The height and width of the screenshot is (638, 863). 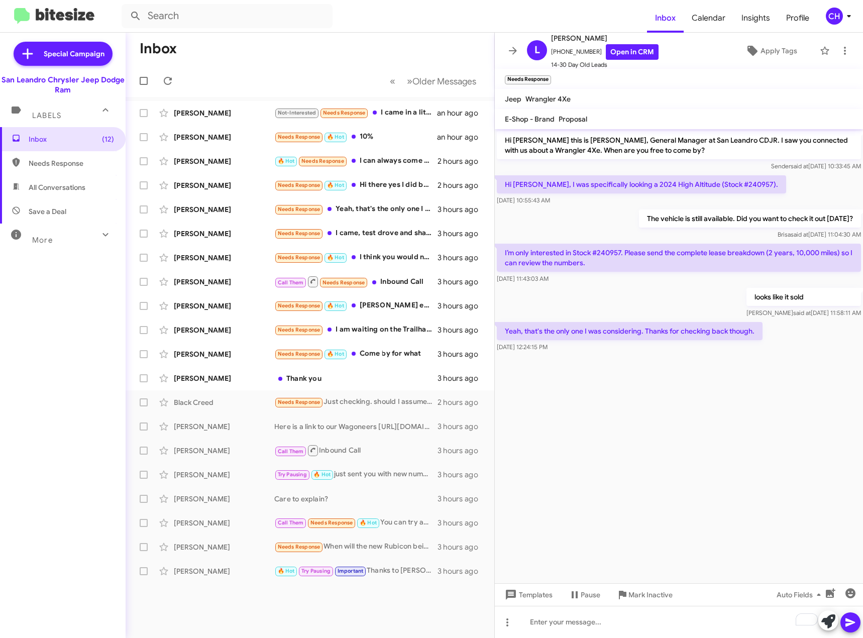 What do you see at coordinates (665, 18) in the screenshot?
I see `a: Inbox` at bounding box center [665, 18].